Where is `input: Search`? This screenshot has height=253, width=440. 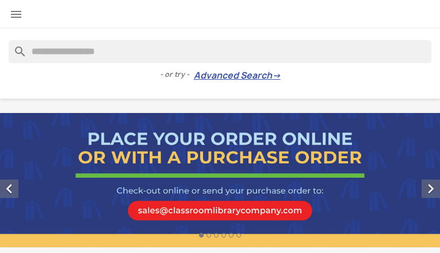
input: Search is located at coordinates (220, 52).